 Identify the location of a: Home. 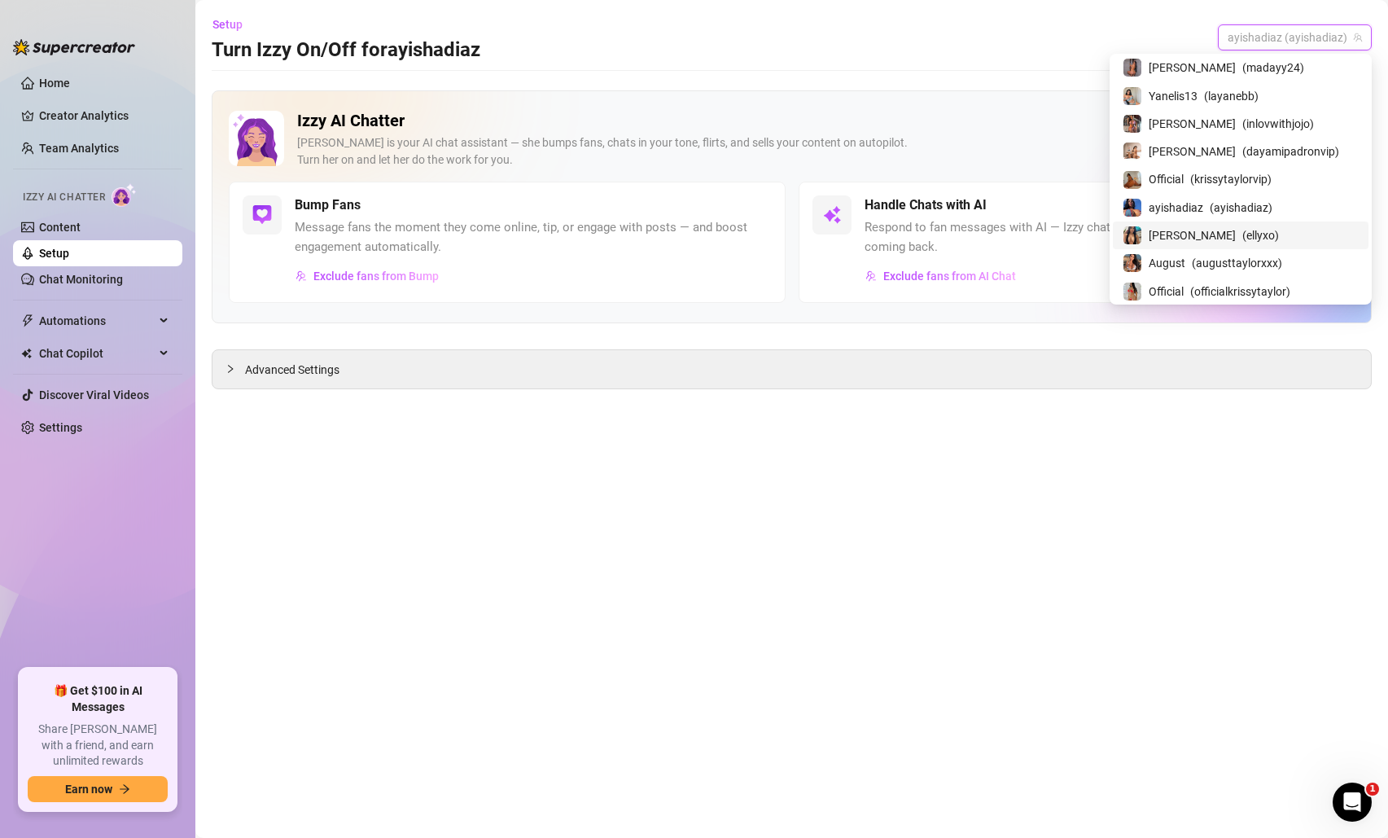
(55, 83).